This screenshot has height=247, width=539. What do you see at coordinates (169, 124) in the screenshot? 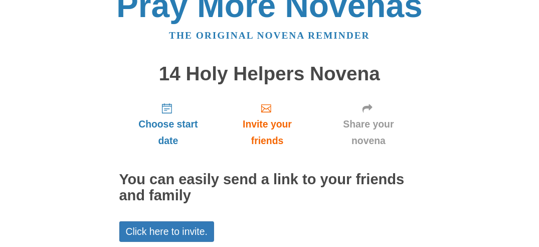
I see `a: Choose start date` at bounding box center [169, 124].